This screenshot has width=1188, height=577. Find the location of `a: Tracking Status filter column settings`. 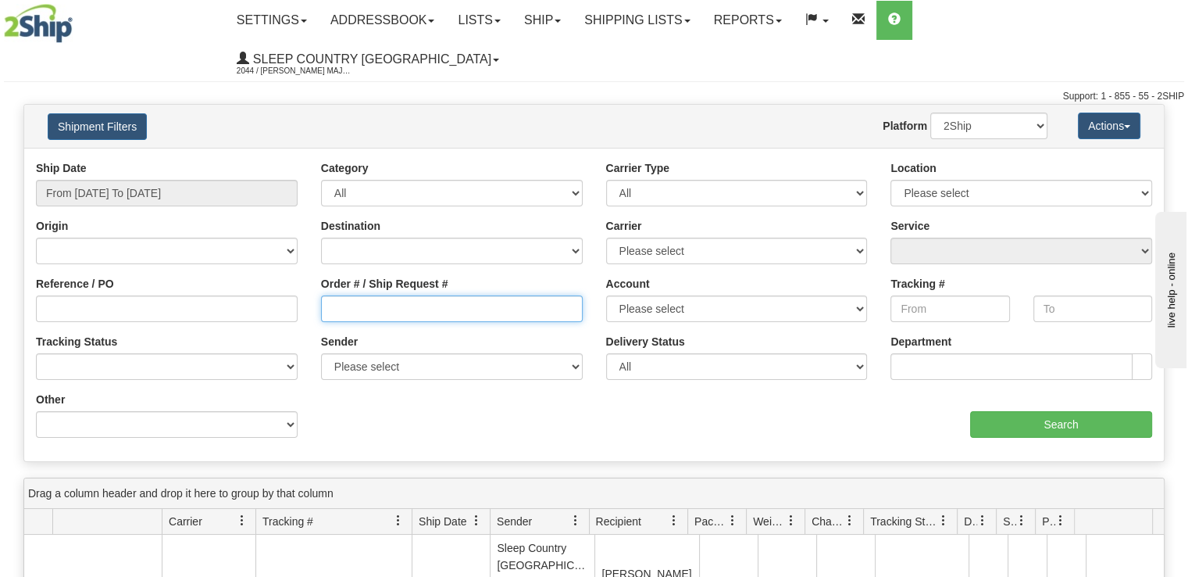

a: Tracking Status filter column settings is located at coordinates (944, 520).